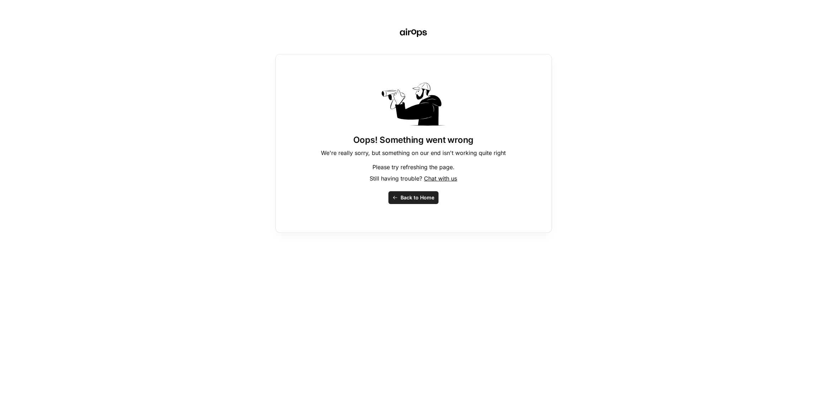 The image size is (827, 418). What do you see at coordinates (414, 153) in the screenshot?
I see `p: We're really sorry, but something on our end isn't working quite right` at bounding box center [414, 153].